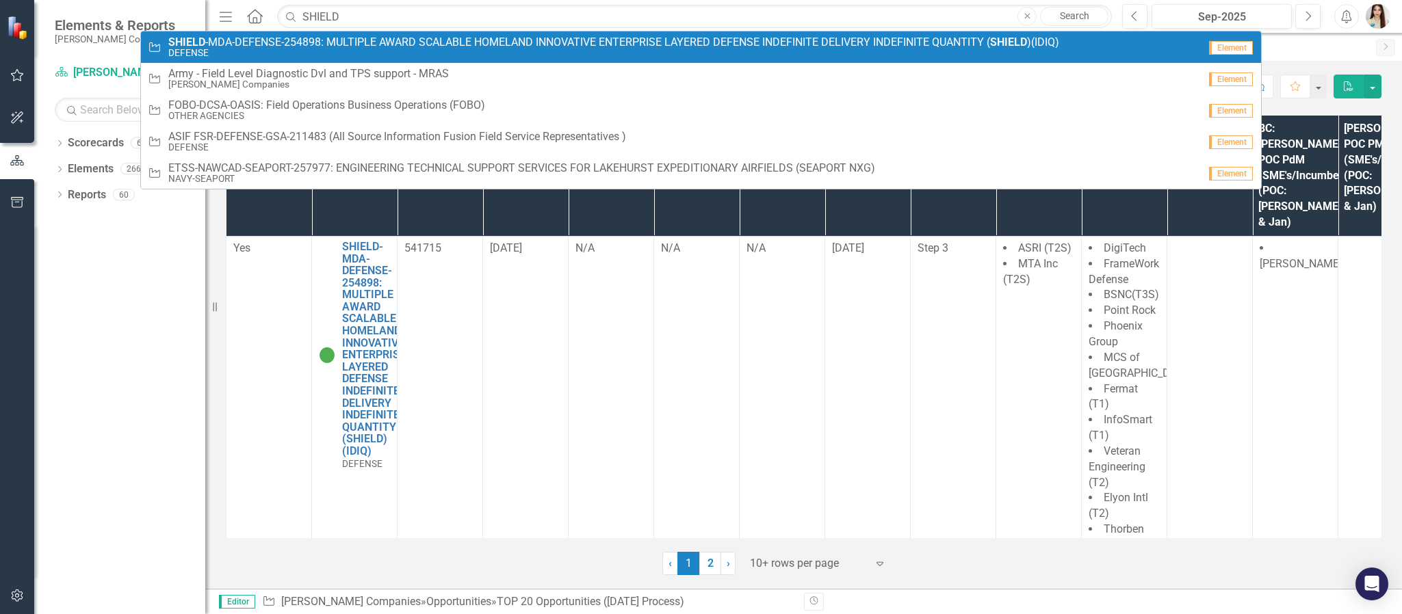 The height and width of the screenshot is (614, 1402). Describe the element at coordinates (1221, 16) in the screenshot. I see `button: Sep-2025` at that location.